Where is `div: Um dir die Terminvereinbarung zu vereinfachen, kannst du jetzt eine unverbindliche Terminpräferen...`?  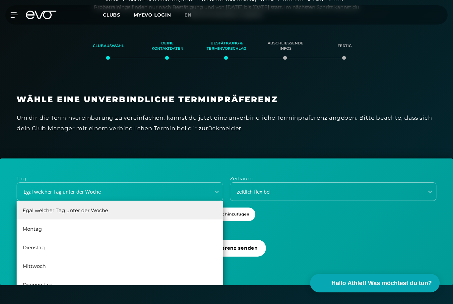
div: Um dir die Terminvereinbarung zu vereinfachen, kannst du jetzt eine unverbindliche Terminpräferen... is located at coordinates (226, 123).